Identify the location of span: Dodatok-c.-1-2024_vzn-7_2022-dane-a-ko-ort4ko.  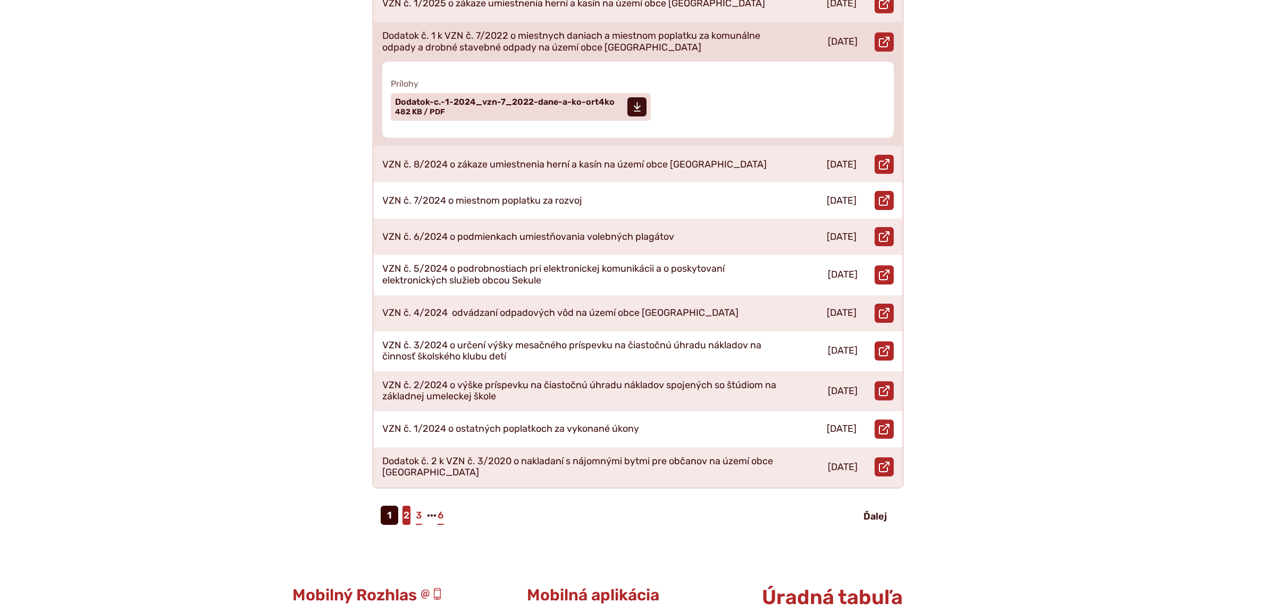
(504, 102).